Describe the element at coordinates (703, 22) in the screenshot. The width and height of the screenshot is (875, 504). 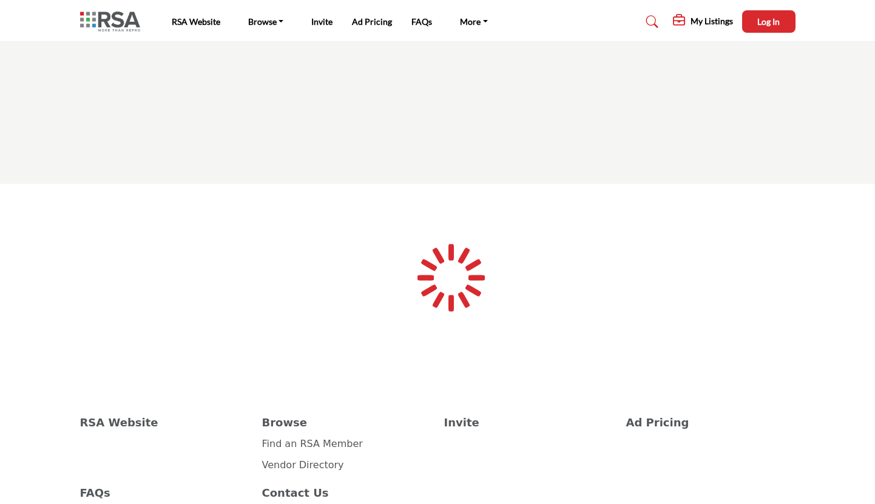
I see `div: My Listings` at that location.